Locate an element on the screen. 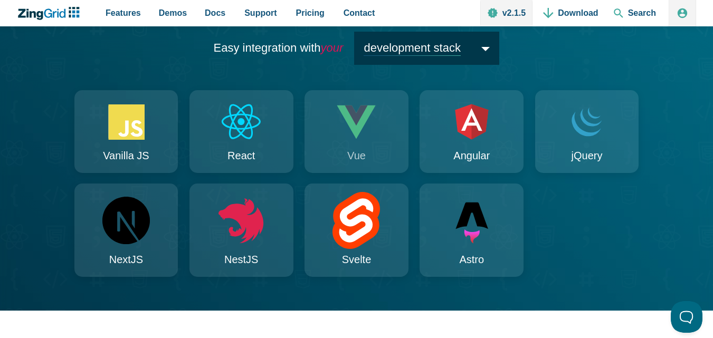  a: ZingChart Logo. Click to return to the homepage is located at coordinates (51, 13).